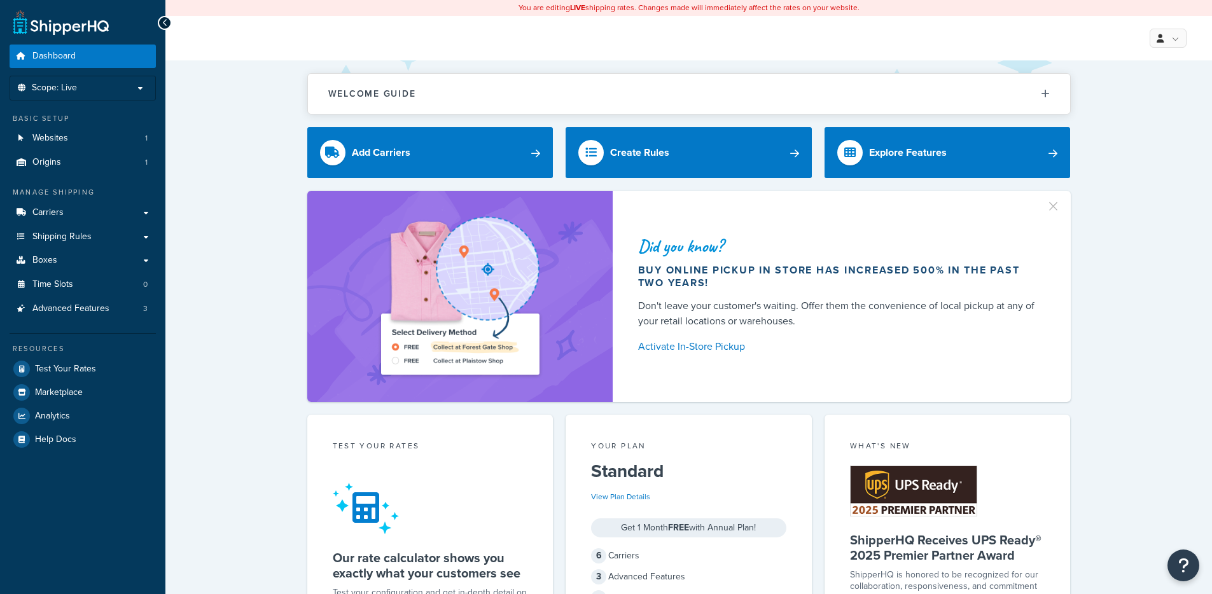 Image resolution: width=1212 pixels, height=594 pixels. What do you see at coordinates (59, 393) in the screenshot?
I see `span: Marketplace` at bounding box center [59, 393].